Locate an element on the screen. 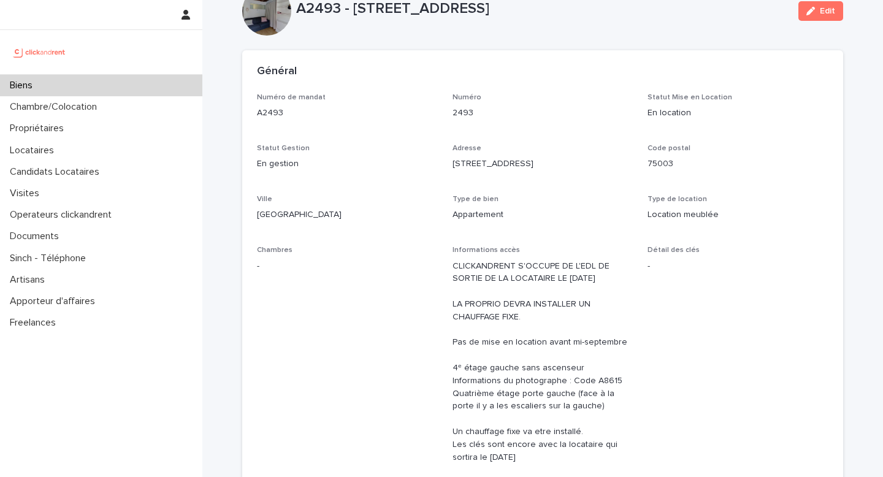  span: Détail des clés is located at coordinates (674, 250).